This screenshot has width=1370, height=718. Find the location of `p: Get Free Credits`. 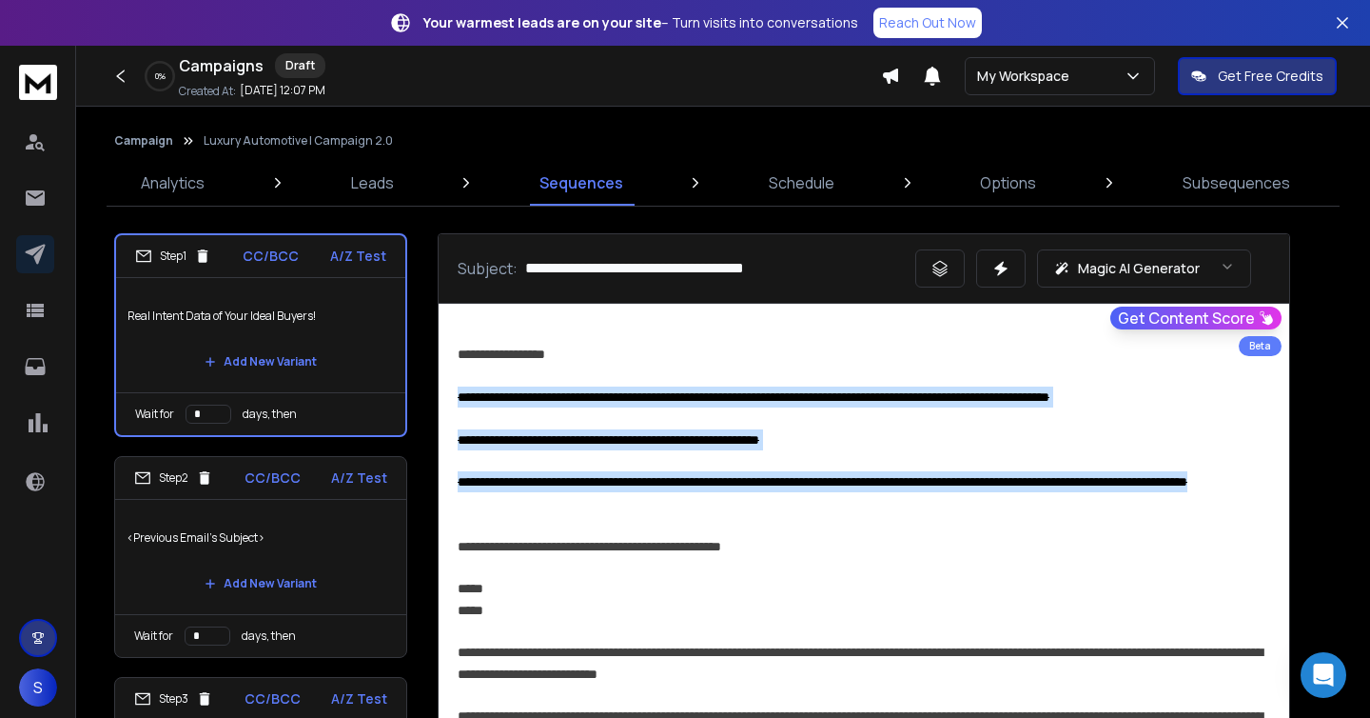

p: Get Free Credits is located at coordinates (1270, 76).